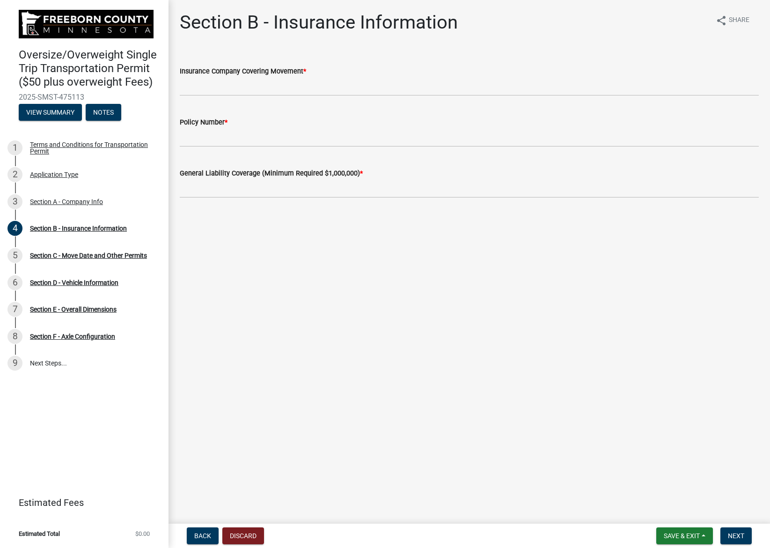 Image resolution: width=770 pixels, height=548 pixels. What do you see at coordinates (73, 309) in the screenshot?
I see `div: Section E - Overall Dimensions` at bounding box center [73, 309].